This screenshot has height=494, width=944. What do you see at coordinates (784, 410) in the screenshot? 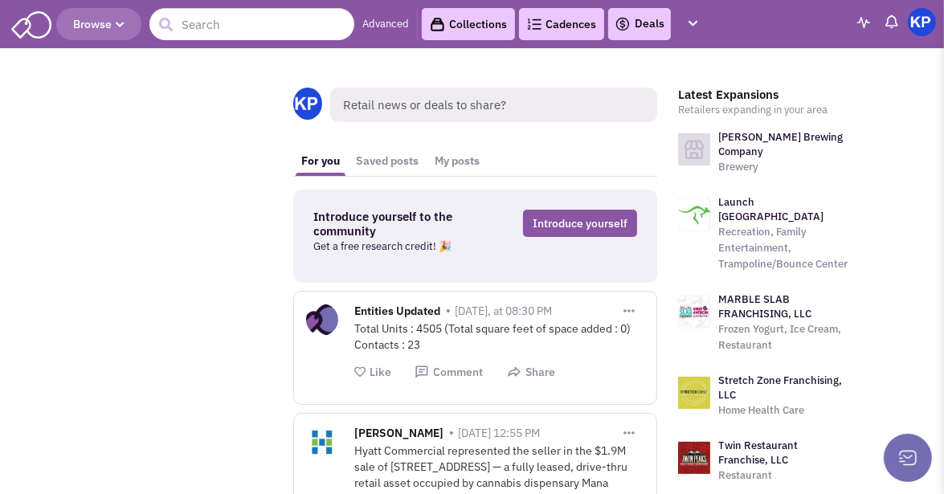
I see `p: Home Health Care` at bounding box center [784, 410].